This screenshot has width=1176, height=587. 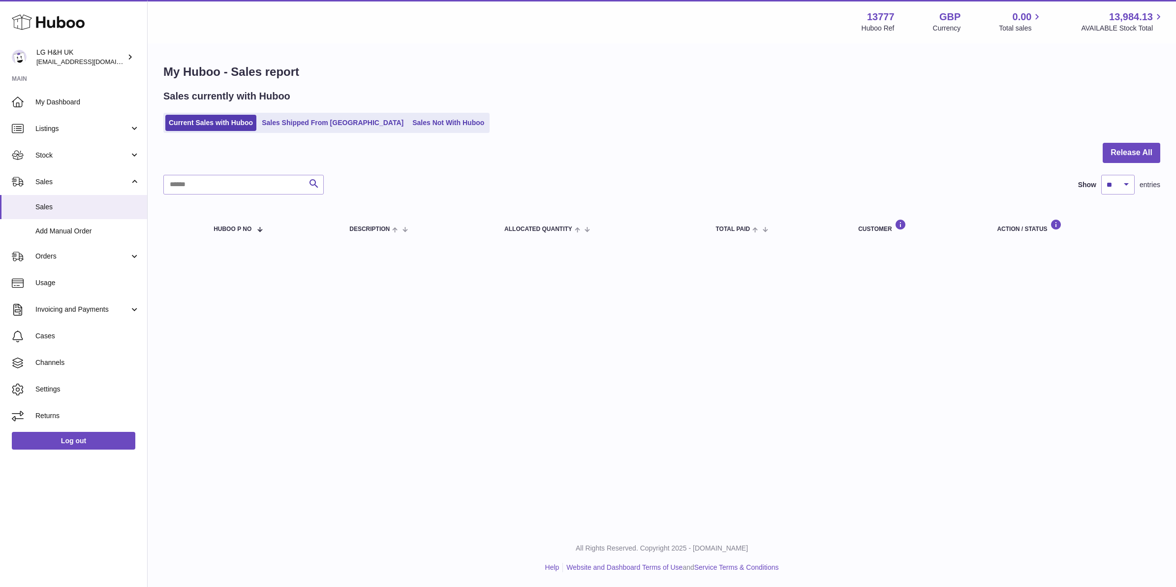 What do you see at coordinates (881, 17) in the screenshot?
I see `strong: 13777` at bounding box center [881, 17].